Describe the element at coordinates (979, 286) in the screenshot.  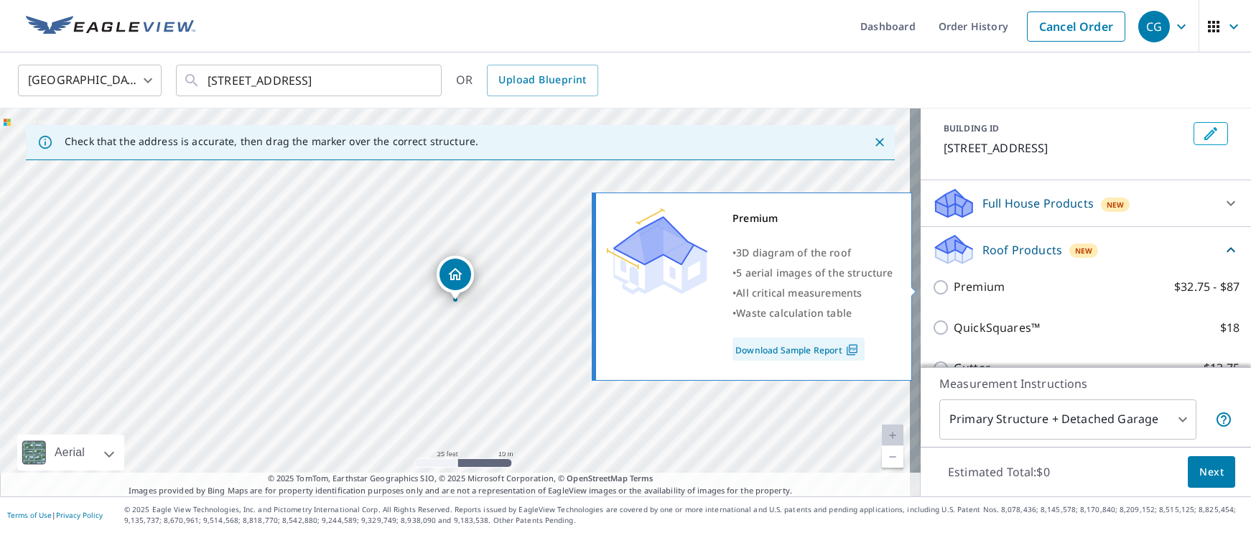
I see `p: Premium` at that location.